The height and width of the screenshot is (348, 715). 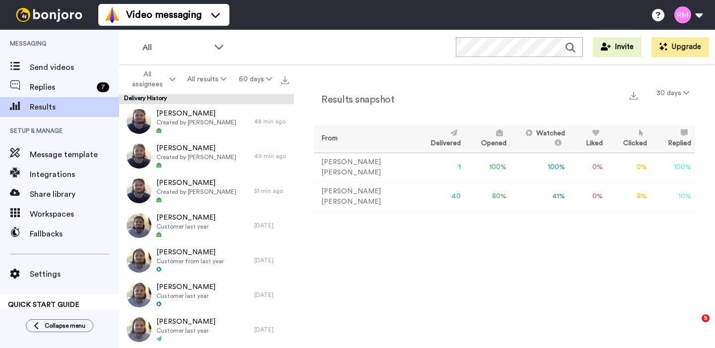 I want to click on img: bj-logo-header-white.svg, so click(x=49, y=15).